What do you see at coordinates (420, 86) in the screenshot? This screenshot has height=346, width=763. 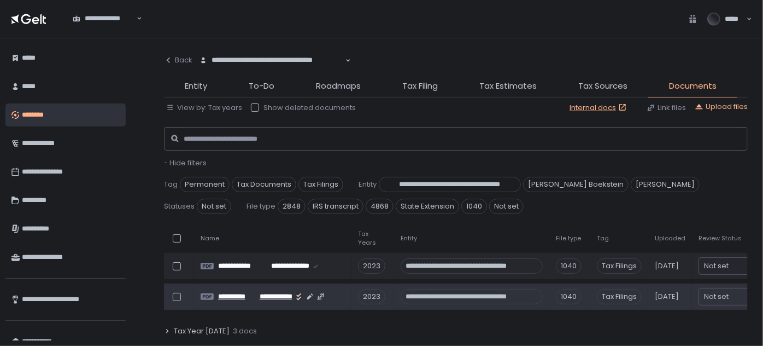 I see `span: Tax Filing` at bounding box center [420, 86].